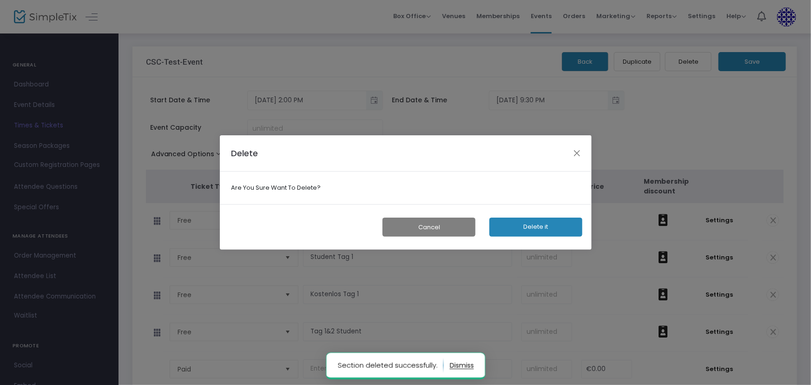 This screenshot has height=385, width=811. Describe the element at coordinates (390, 365) in the screenshot. I see `p: Section deleted successfully.` at that location.